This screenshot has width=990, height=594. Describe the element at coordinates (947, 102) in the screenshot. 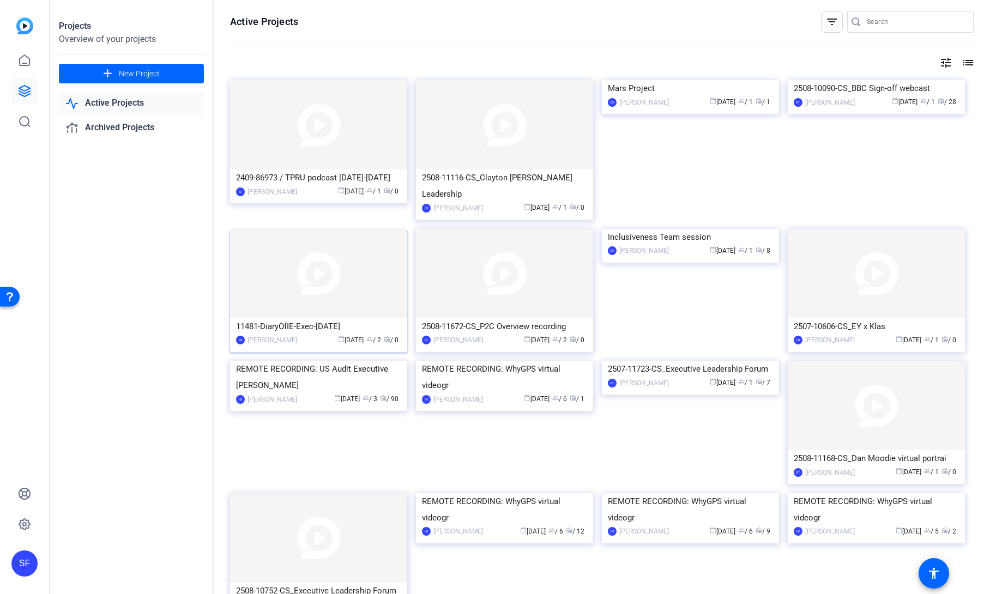

I see `span: / 28` at that location.